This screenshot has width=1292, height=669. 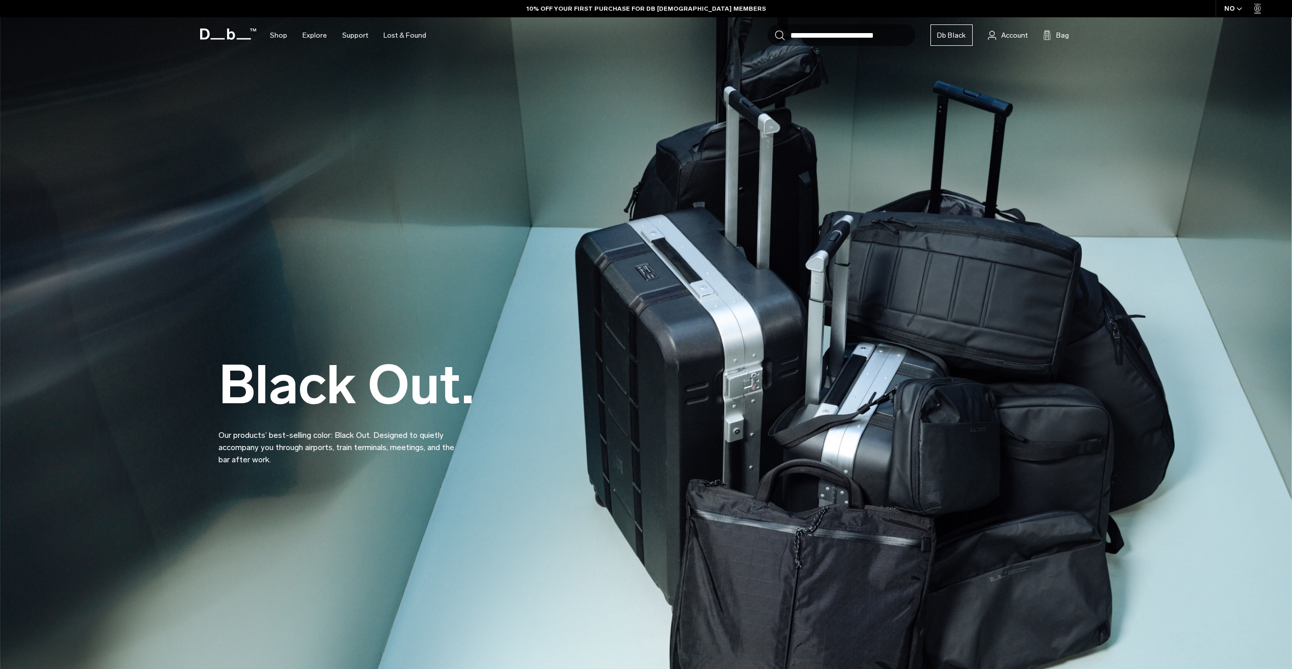 I want to click on nav: Main Navigation, so click(x=348, y=35).